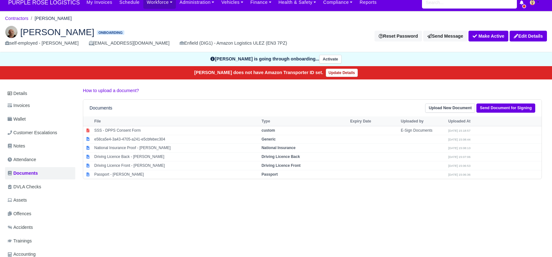  I want to click on th: Uploaded At, so click(470, 121).